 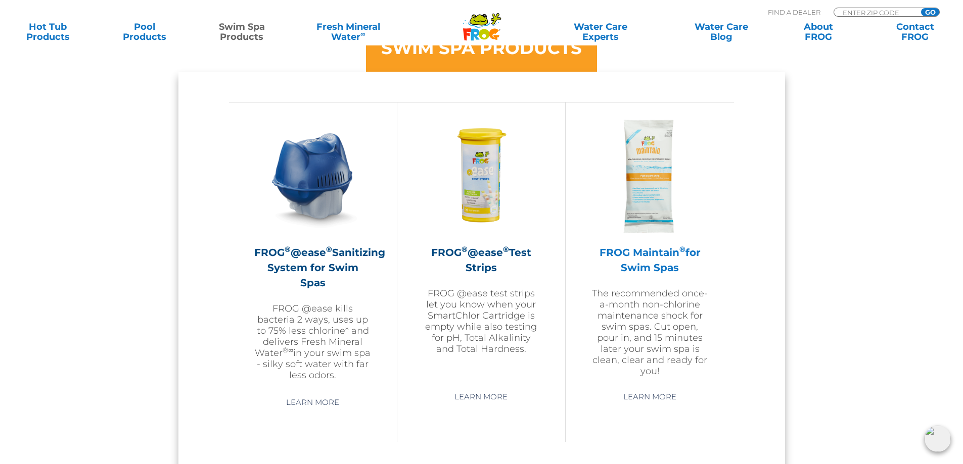 What do you see at coordinates (649, 260) in the screenshot?
I see `h2: FROG Maintain for Swim Spas` at bounding box center [649, 260].